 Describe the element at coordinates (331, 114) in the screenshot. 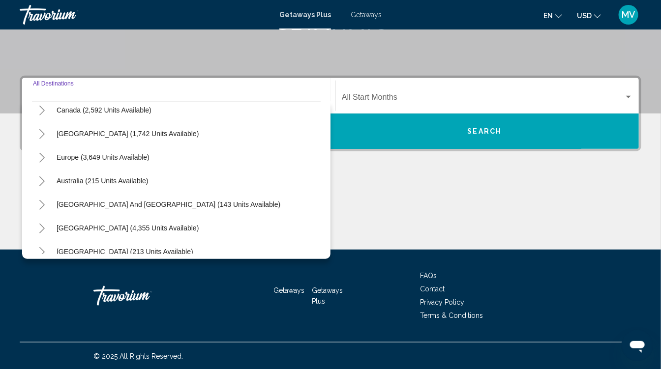

I see `div: Search widget` at that location.